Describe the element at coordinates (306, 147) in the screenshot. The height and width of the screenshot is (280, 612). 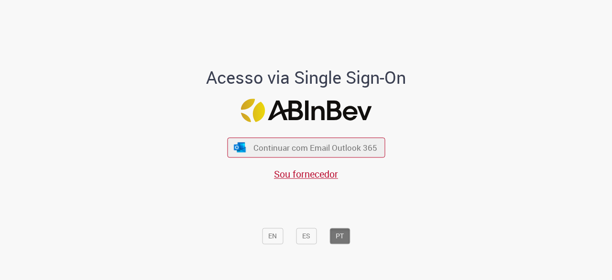
I see `button: ícone Azure/Microsoft 360 Continuar com Email Outlook 365` at that location.